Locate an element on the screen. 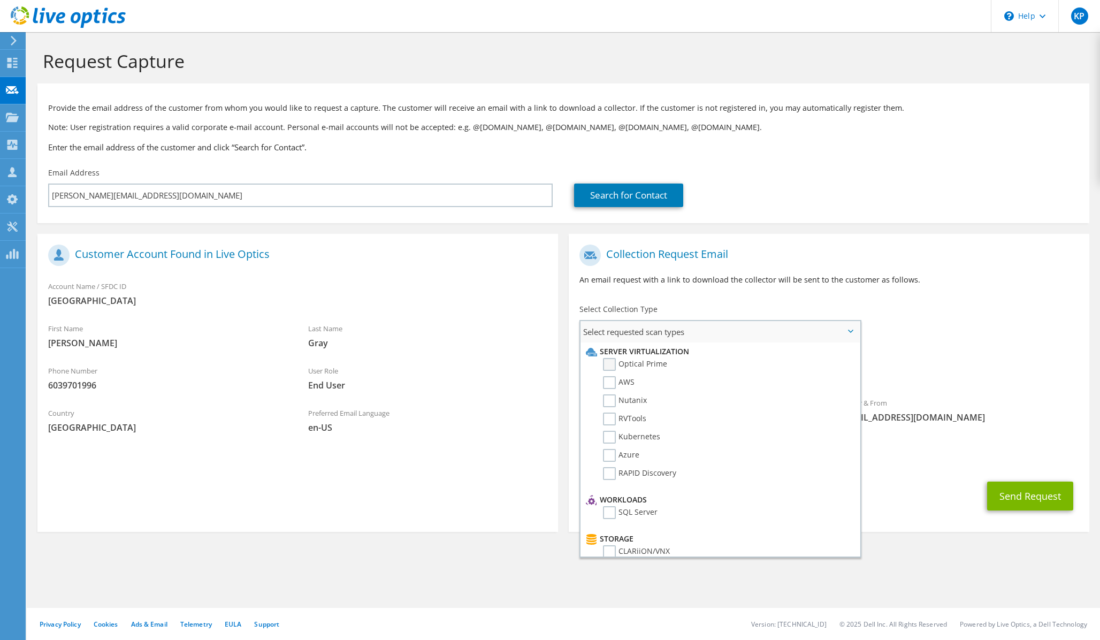 The height and width of the screenshot is (640, 1100). div: Preferred Email Language is located at coordinates (428, 420).